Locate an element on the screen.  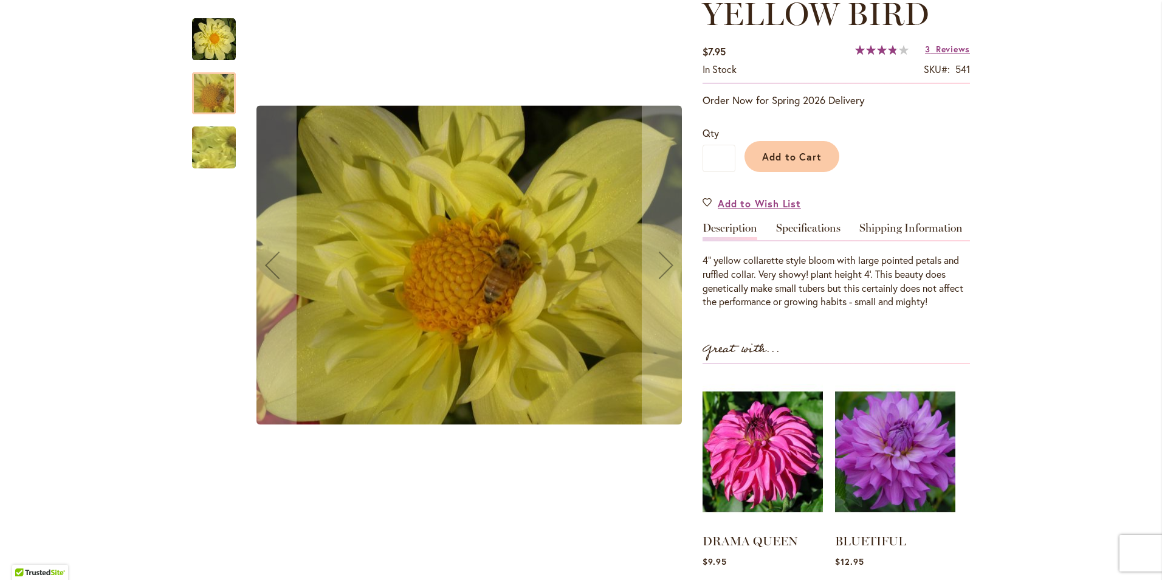
div: 541 is located at coordinates (962, 69).